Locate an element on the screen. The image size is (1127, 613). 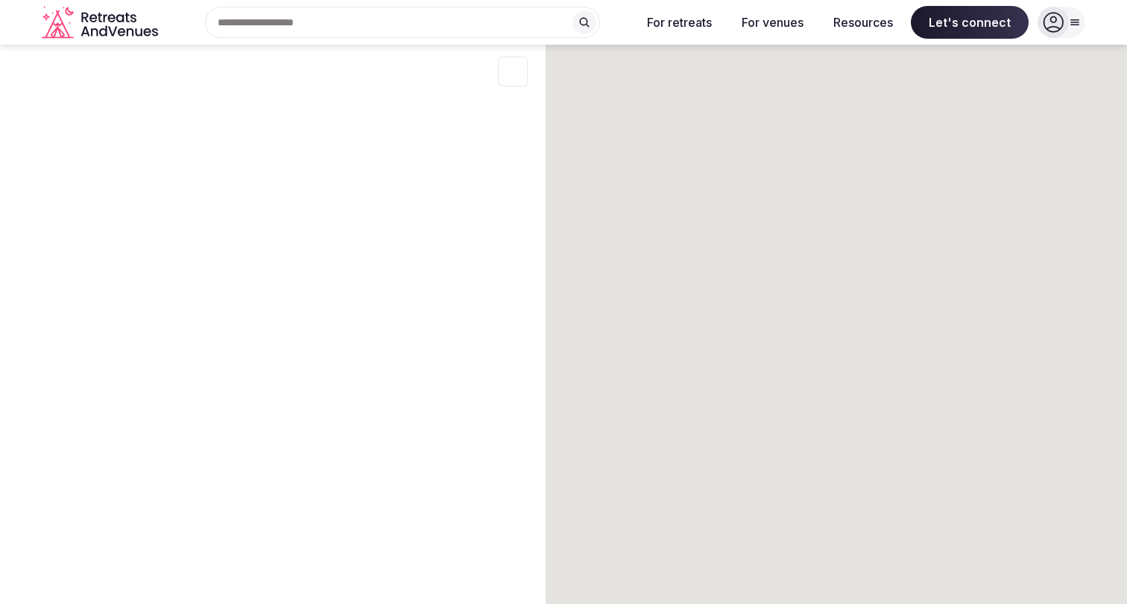
button: For retreats is located at coordinates (679, 22).